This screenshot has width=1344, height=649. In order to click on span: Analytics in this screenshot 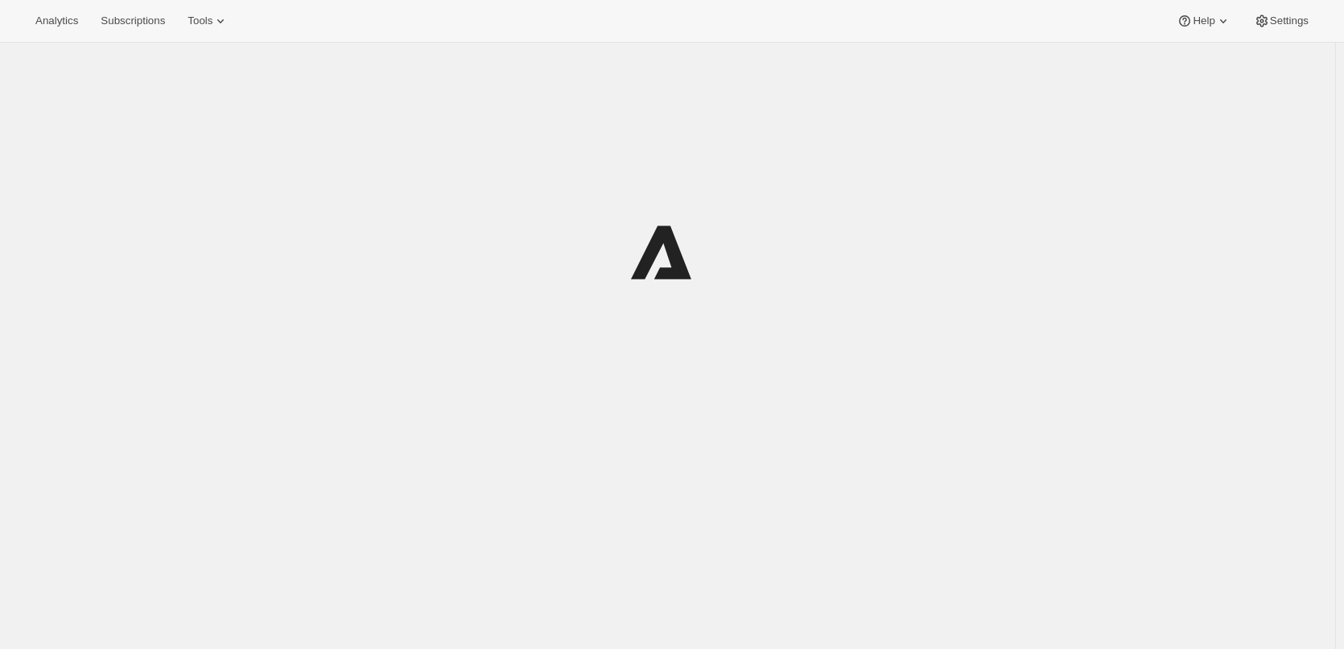, I will do `click(56, 21)`.